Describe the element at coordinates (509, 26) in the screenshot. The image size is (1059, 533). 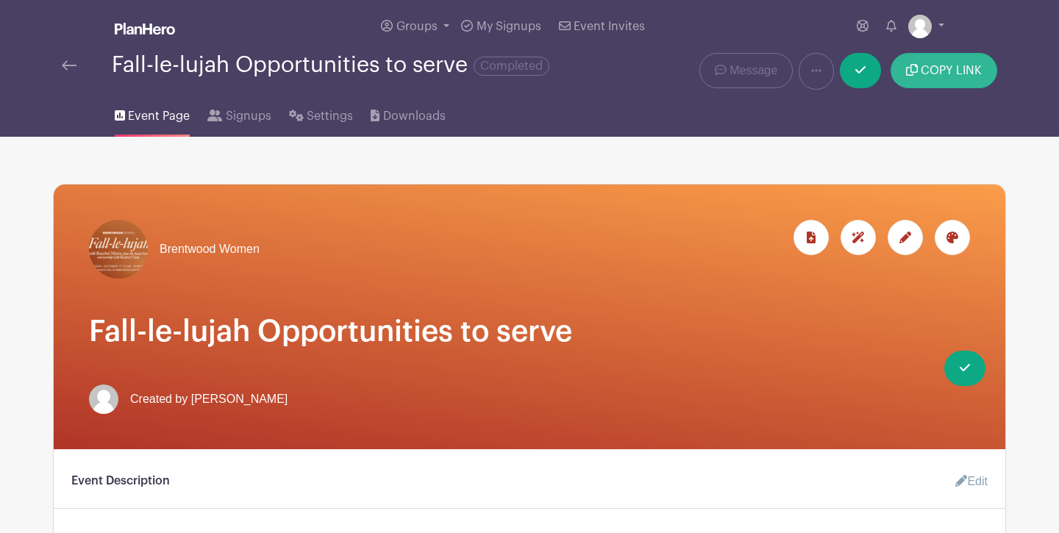
I see `span: My Signups` at that location.